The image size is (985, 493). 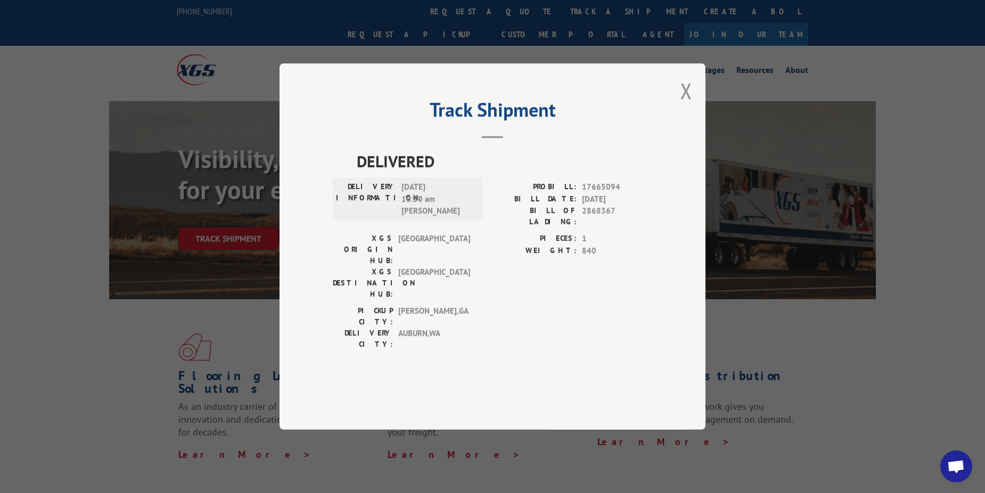 What do you see at coordinates (535, 187) in the screenshot?
I see `label: PROBILL:` at bounding box center [535, 187].